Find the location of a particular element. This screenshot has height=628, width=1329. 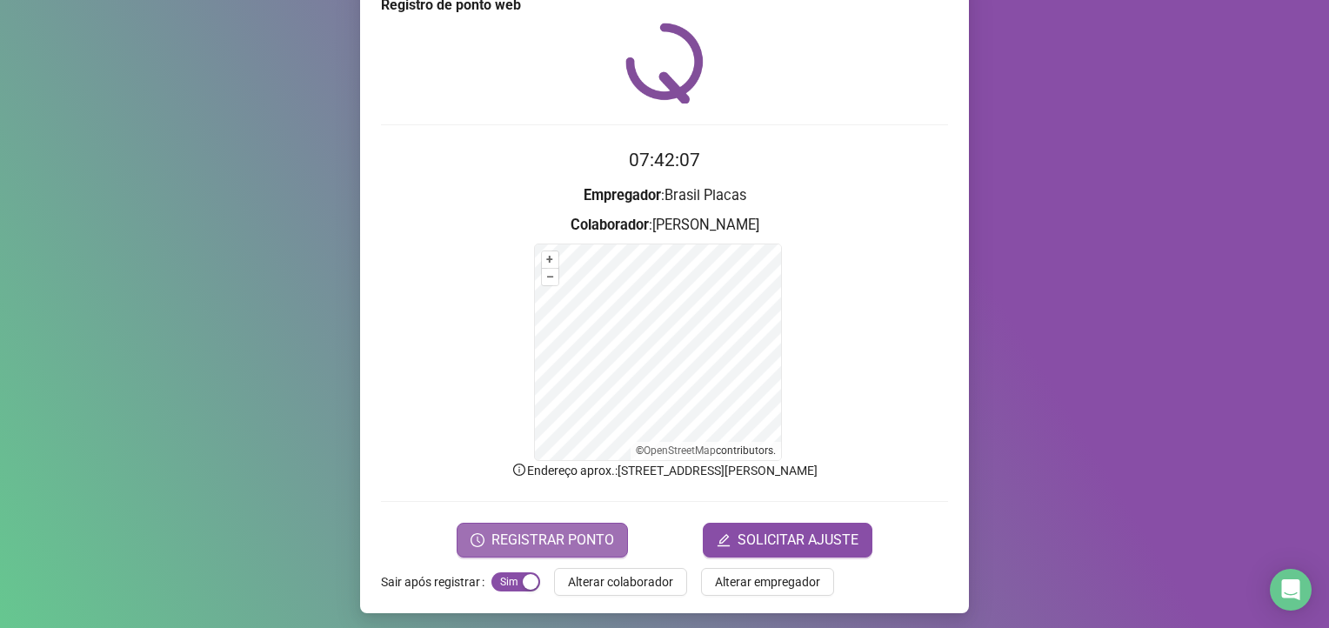

a: OpenStreetMap is located at coordinates (679, 450).